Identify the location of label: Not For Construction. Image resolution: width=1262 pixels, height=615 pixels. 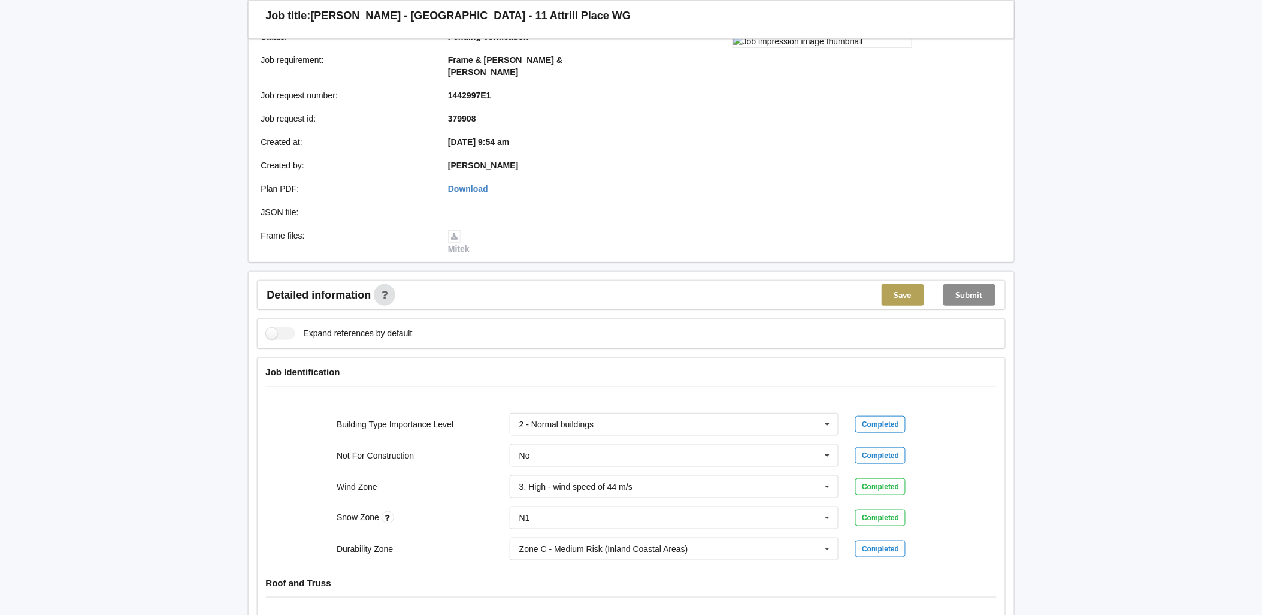
(375, 455).